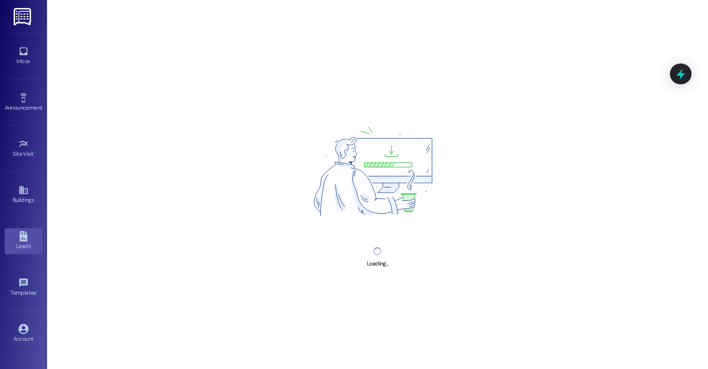  What do you see at coordinates (24, 288) in the screenshot?
I see `a: Templates •` at bounding box center [24, 288].